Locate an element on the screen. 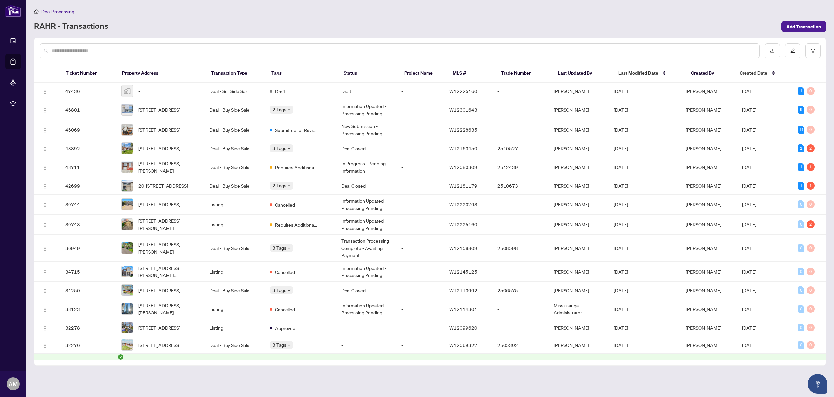 The image size is (834, 397). span: down is located at coordinates (289, 290).